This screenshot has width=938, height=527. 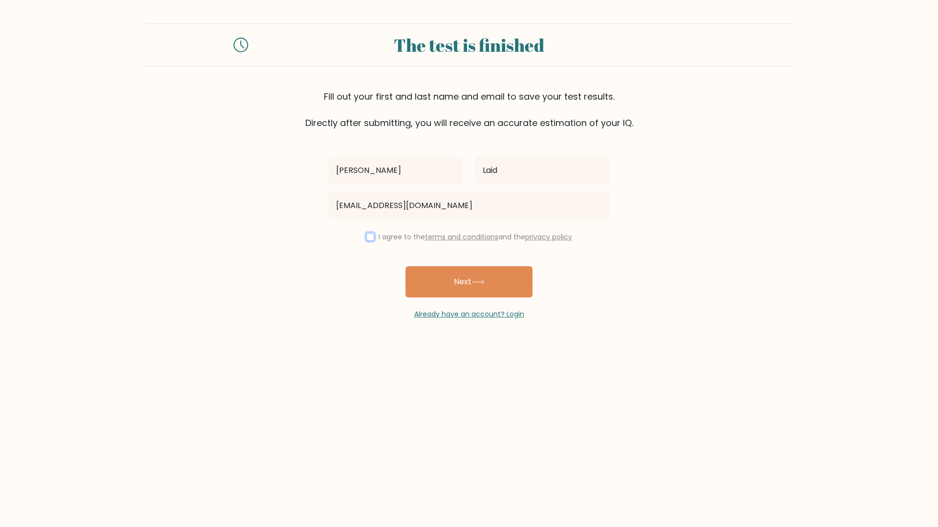 What do you see at coordinates (542, 170) in the screenshot?
I see `input: Last name` at bounding box center [542, 170].